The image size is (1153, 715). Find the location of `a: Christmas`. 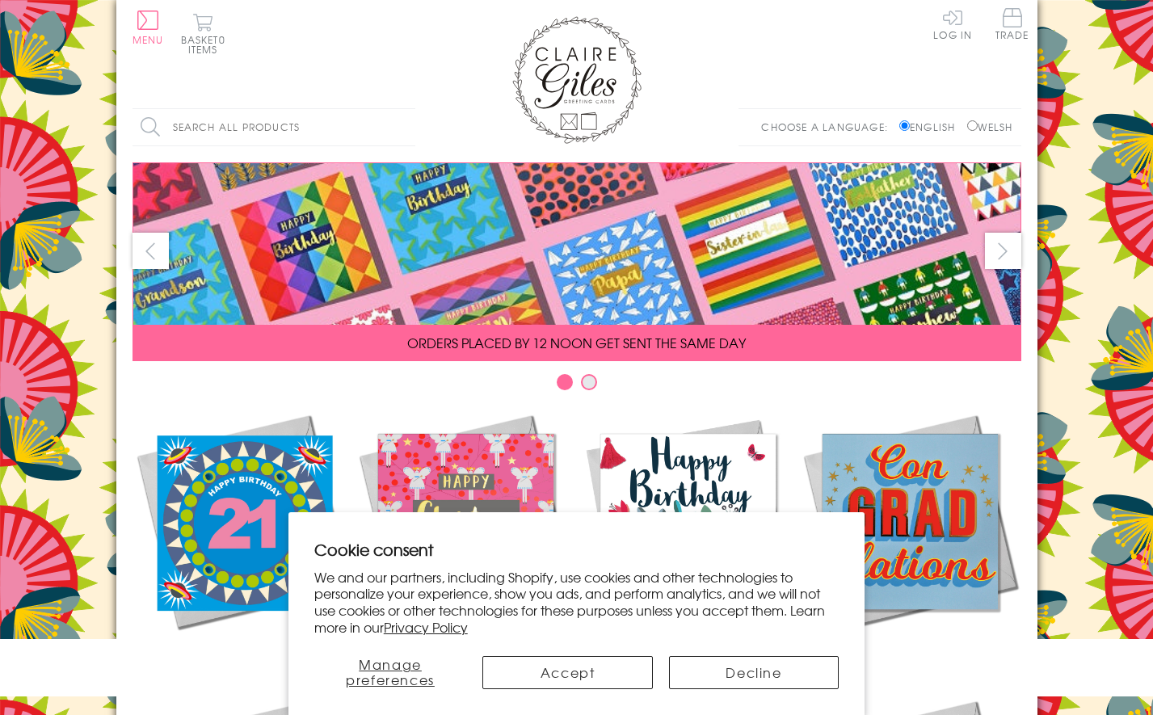

a: Christmas is located at coordinates (466, 538).